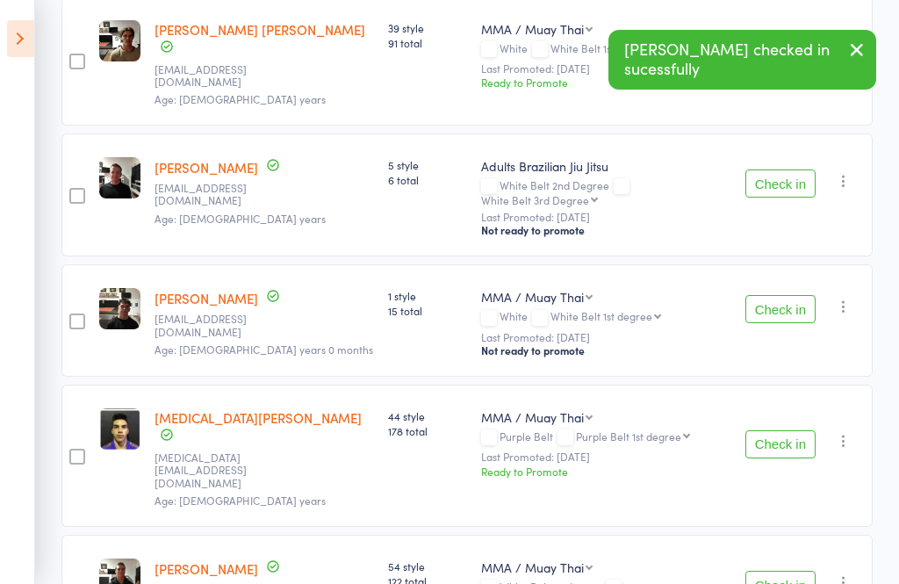 The height and width of the screenshot is (584, 899). Describe the element at coordinates (628, 435) in the screenshot. I see `div: Purple Belt 1st degree` at that location.